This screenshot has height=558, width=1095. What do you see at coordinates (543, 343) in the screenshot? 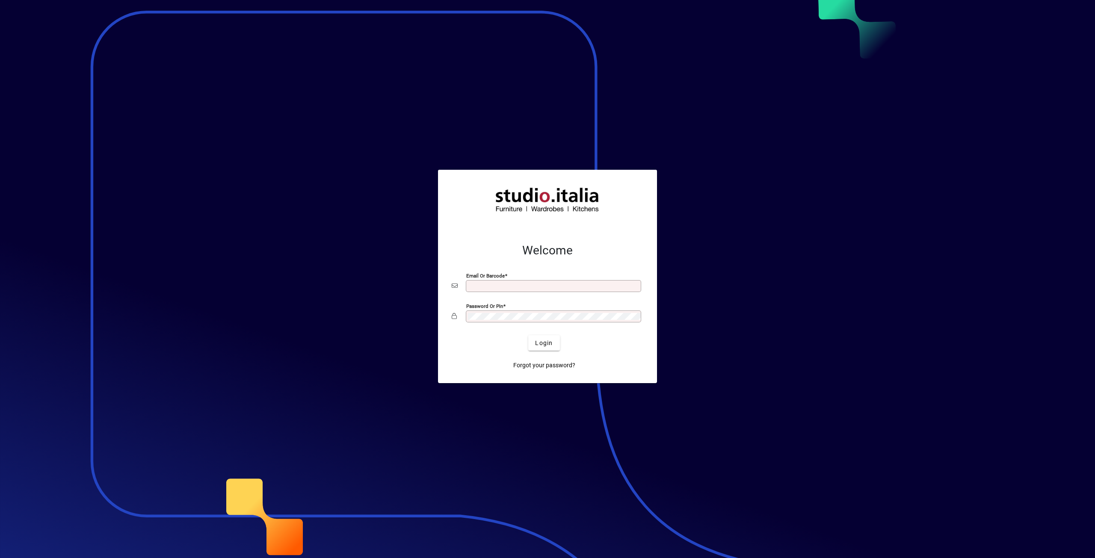
I see `span: Login` at bounding box center [543, 343].